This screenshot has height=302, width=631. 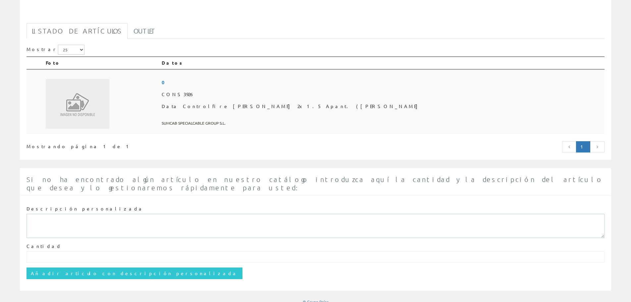 What do you see at coordinates (55, 50) in the screenshot?
I see `label: Mostrar` at bounding box center [55, 50].